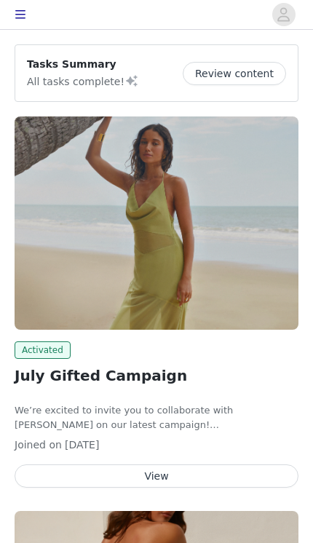  Describe the element at coordinates (283, 15) in the screenshot. I see `div: avatar` at that location.